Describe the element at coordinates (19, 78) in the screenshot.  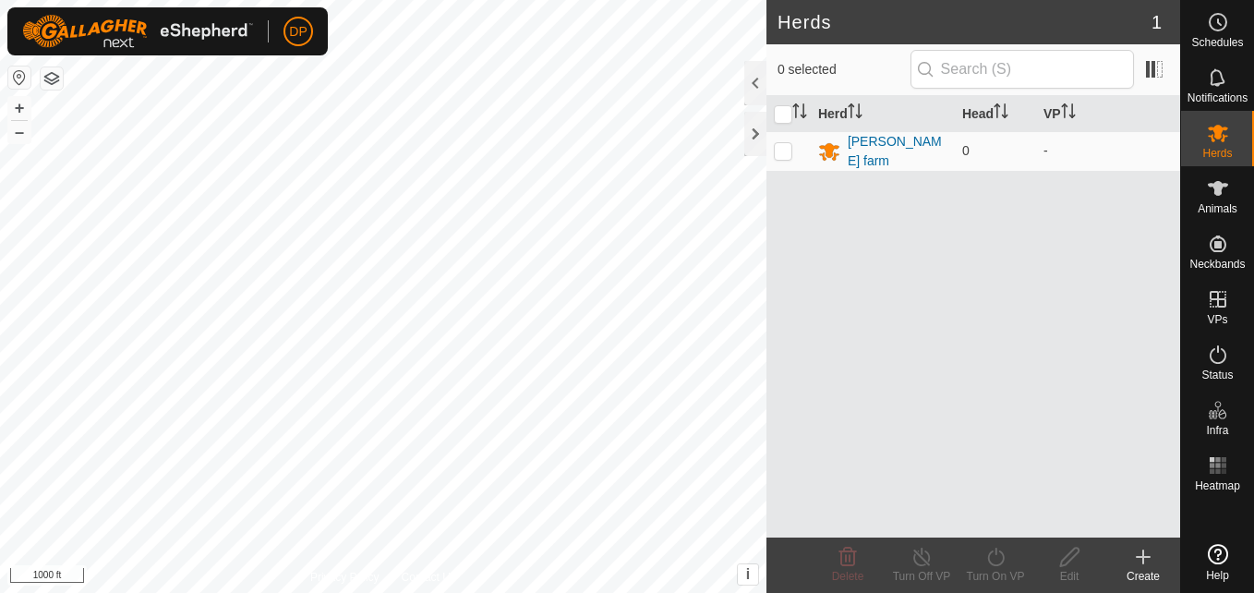
I see `button: Reset Map` at that location.